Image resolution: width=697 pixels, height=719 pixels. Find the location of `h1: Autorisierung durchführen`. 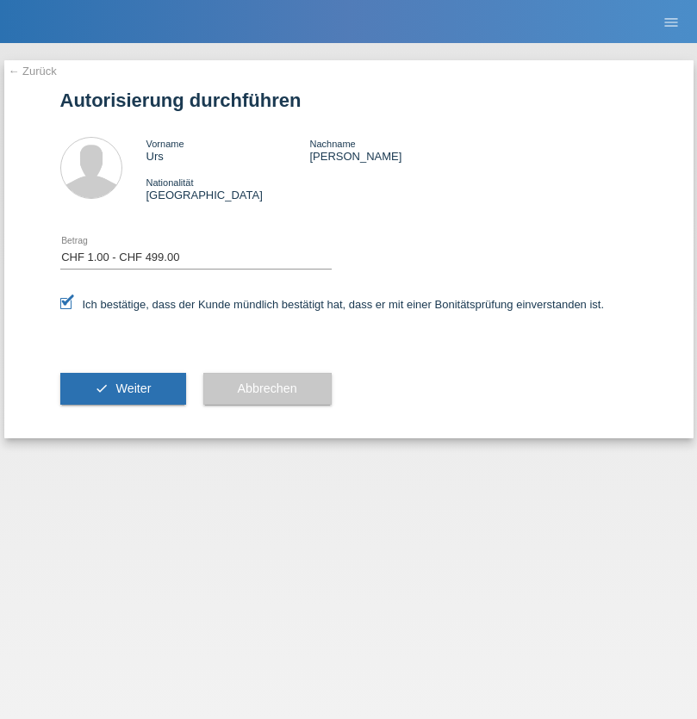

h1: Autorisierung durchführen is located at coordinates (349, 100).